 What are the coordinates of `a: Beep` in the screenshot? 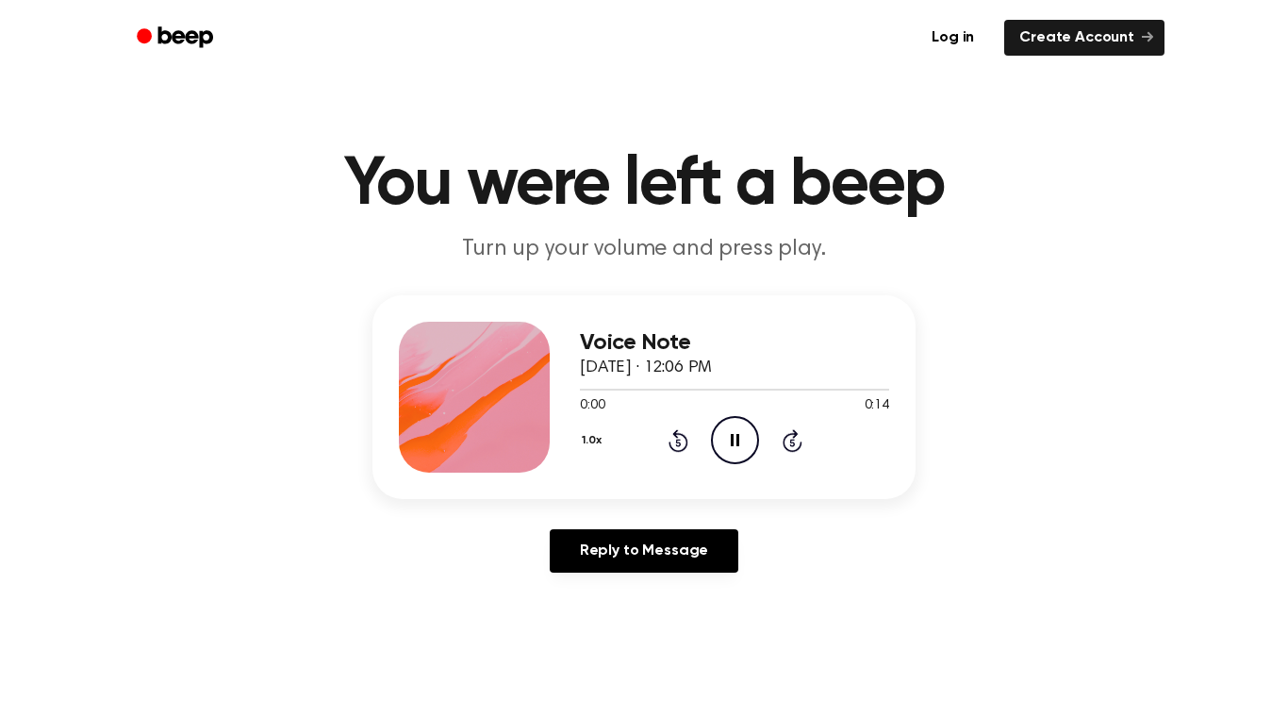 It's located at (176, 38).